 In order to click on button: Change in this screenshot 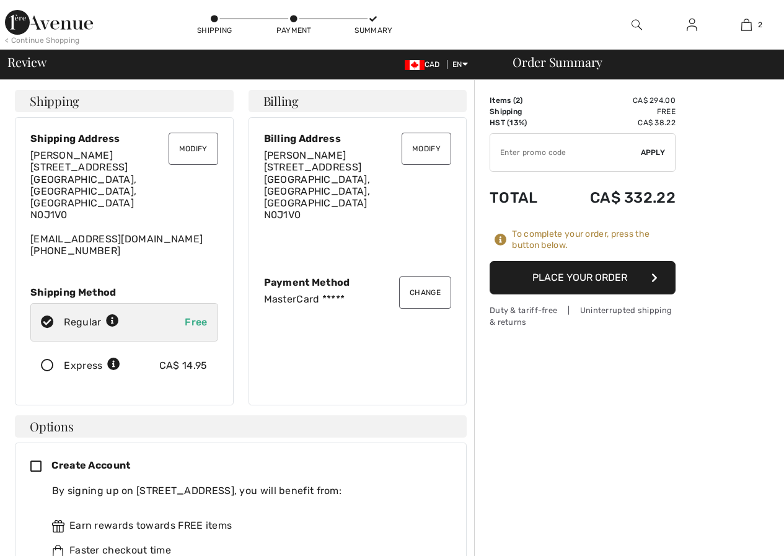, I will do `click(425, 292)`.